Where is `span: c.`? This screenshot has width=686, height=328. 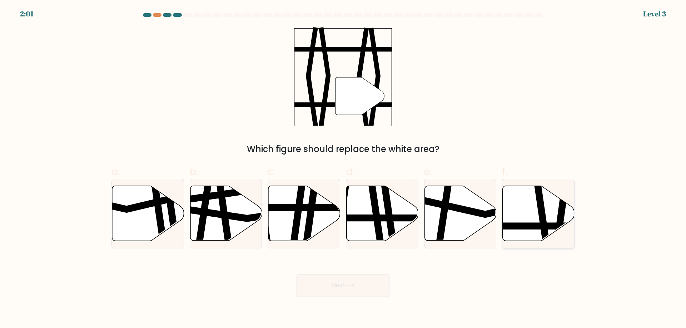
span: c. is located at coordinates (271, 171).